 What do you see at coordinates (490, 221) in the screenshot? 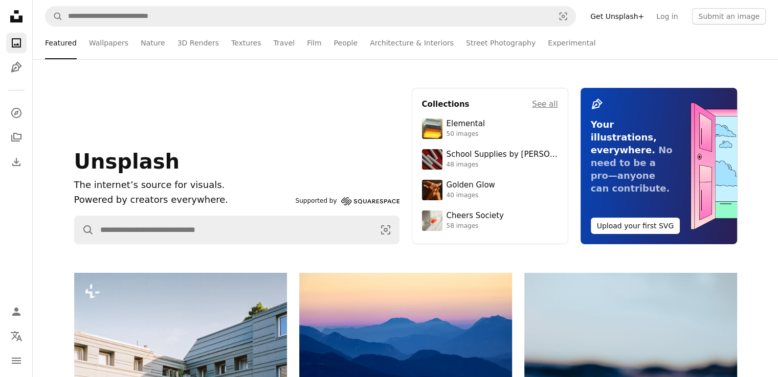
I see `a: Cheers Society58 images` at bounding box center [490, 221].